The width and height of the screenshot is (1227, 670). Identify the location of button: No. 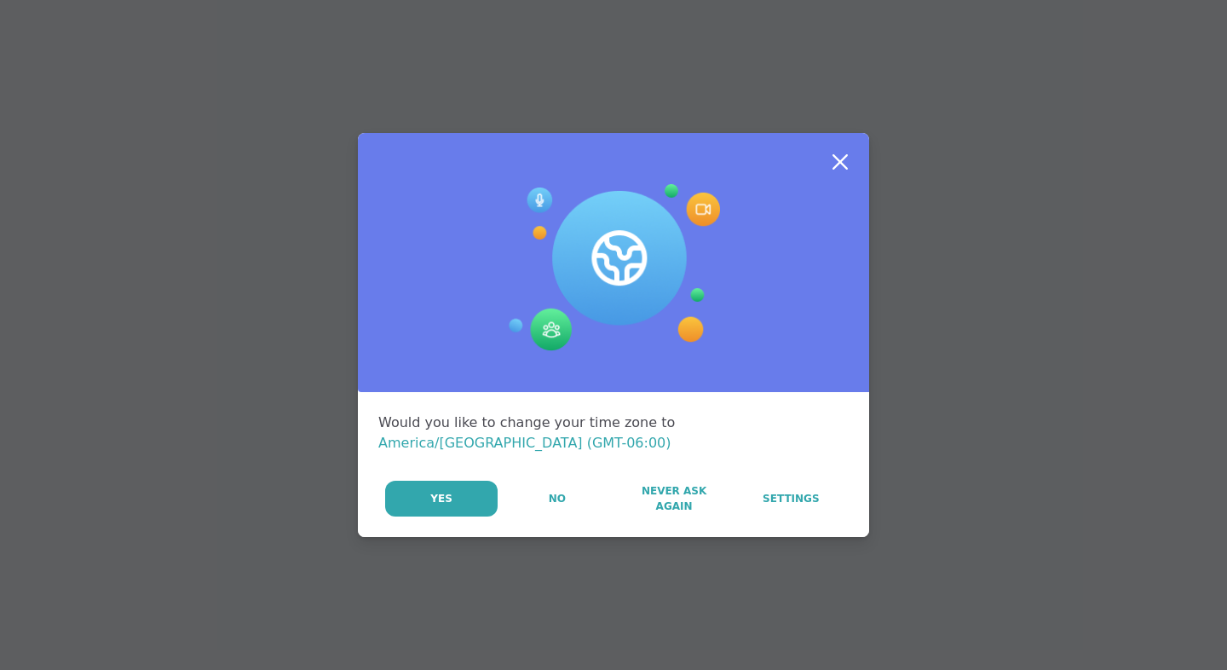
(556, 499).